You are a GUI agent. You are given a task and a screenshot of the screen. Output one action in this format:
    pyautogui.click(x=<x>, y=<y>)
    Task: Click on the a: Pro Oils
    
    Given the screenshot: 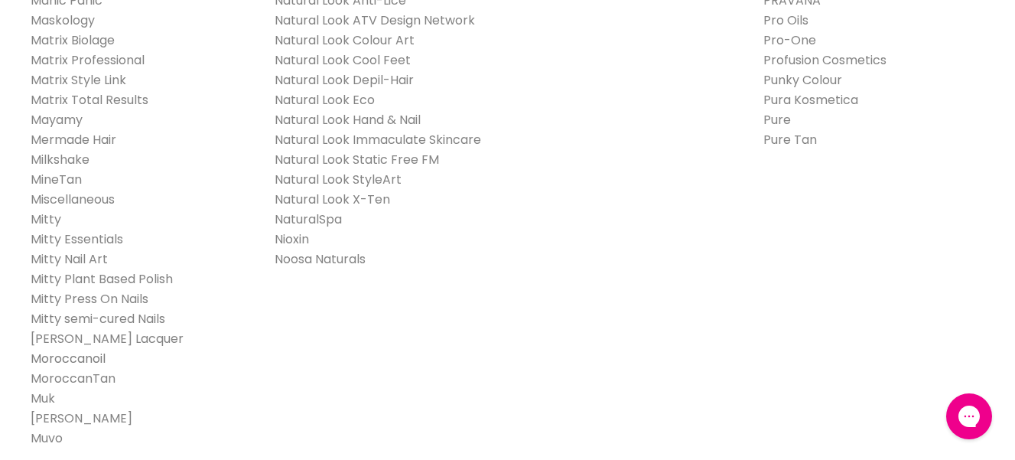 What is the action you would take?
    pyautogui.click(x=786, y=20)
    